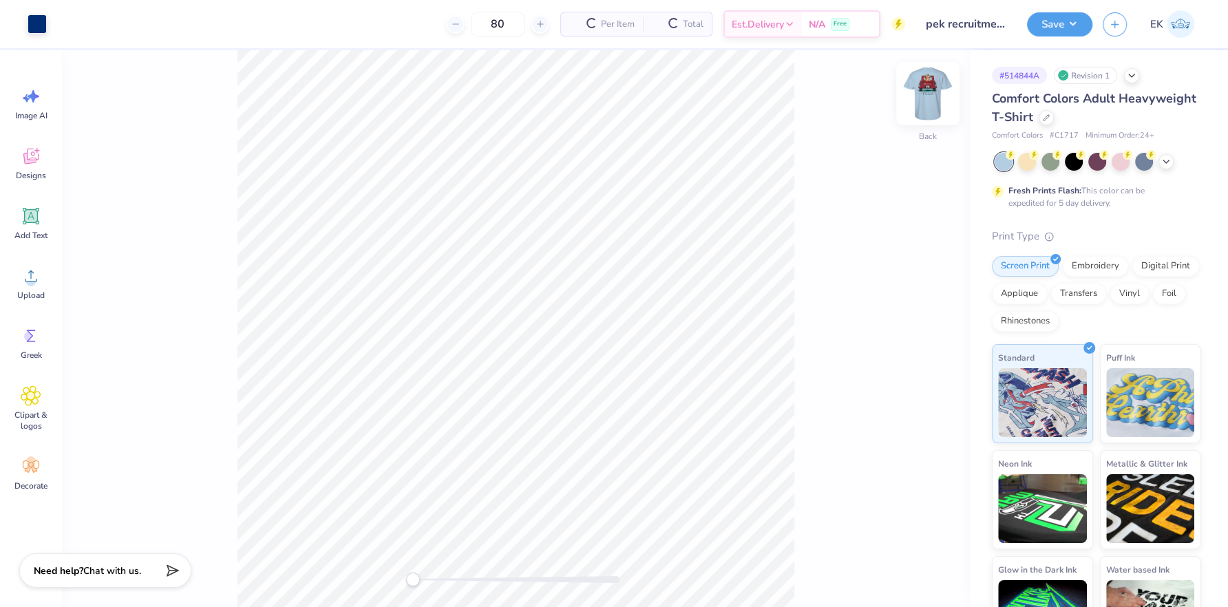 The width and height of the screenshot is (1228, 607). I want to click on img: Standard, so click(1042, 403).